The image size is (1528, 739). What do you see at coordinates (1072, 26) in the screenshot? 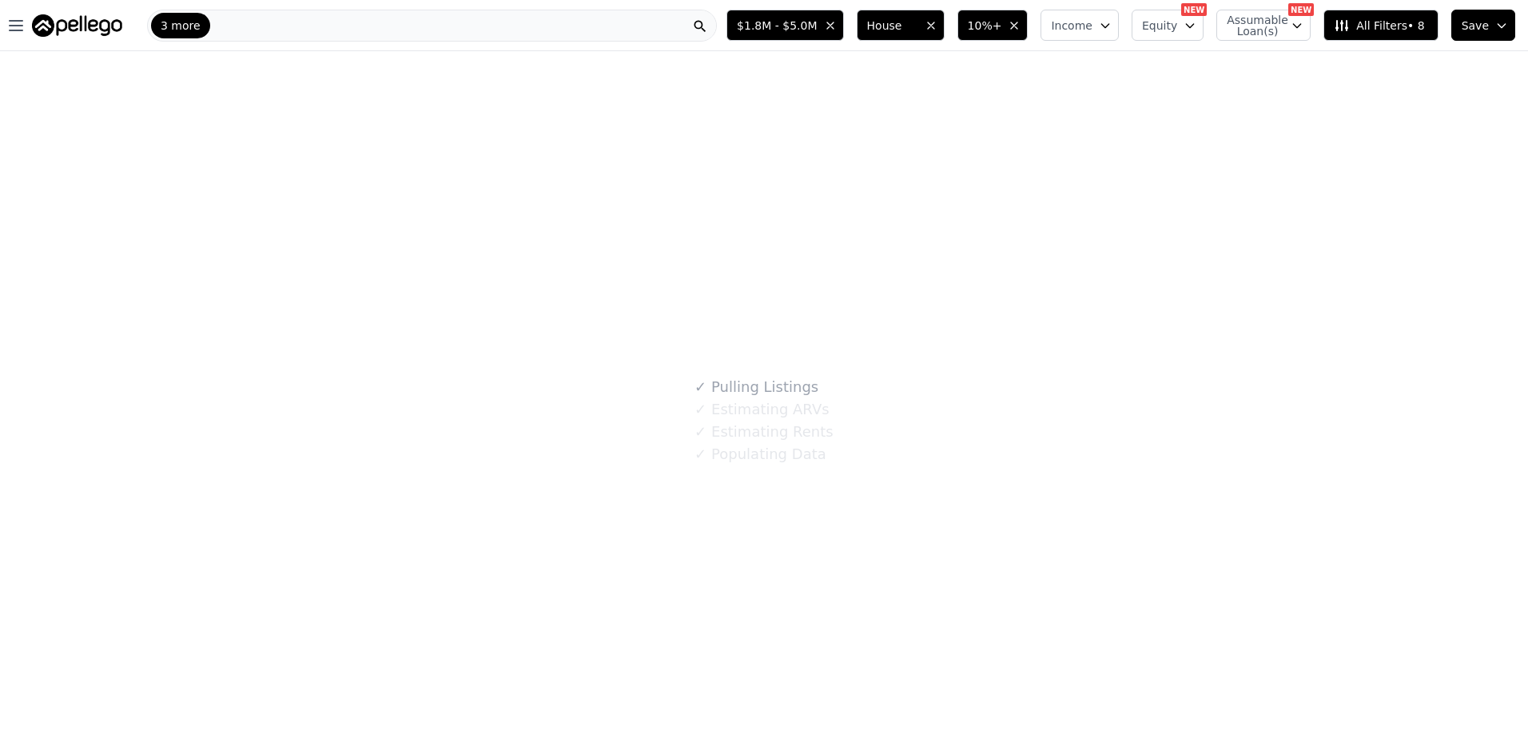
I see `span: Income` at bounding box center [1072, 26].